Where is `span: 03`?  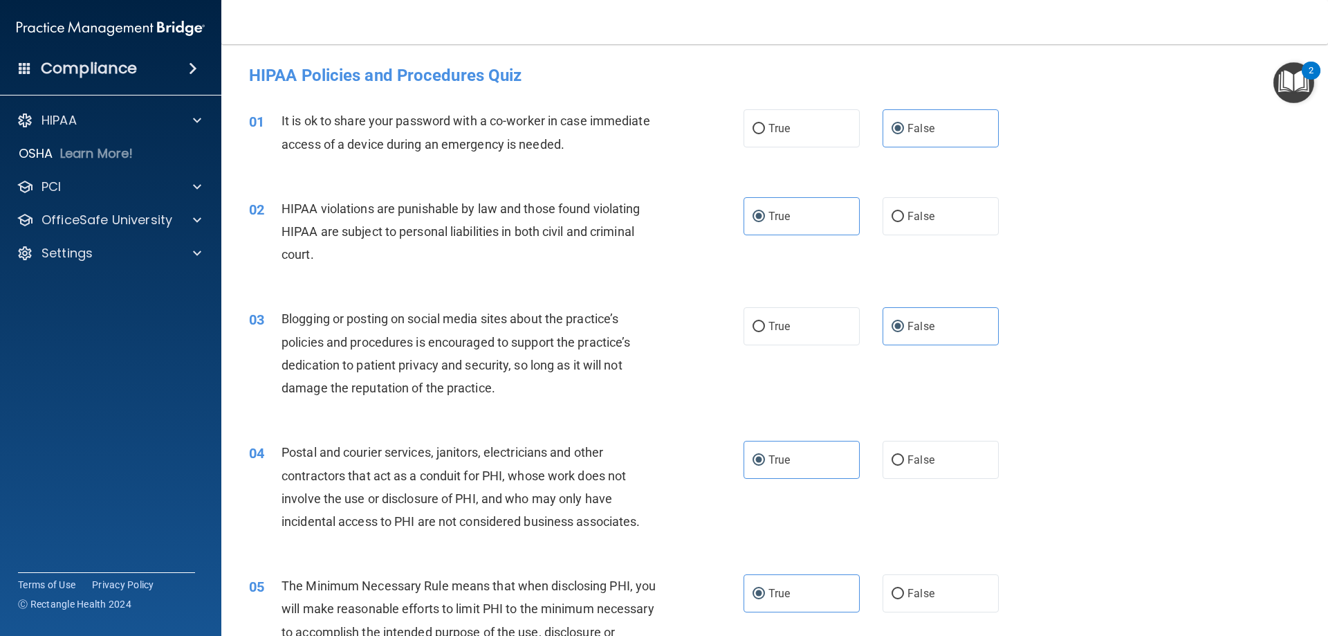 span: 03 is located at coordinates (257, 320).